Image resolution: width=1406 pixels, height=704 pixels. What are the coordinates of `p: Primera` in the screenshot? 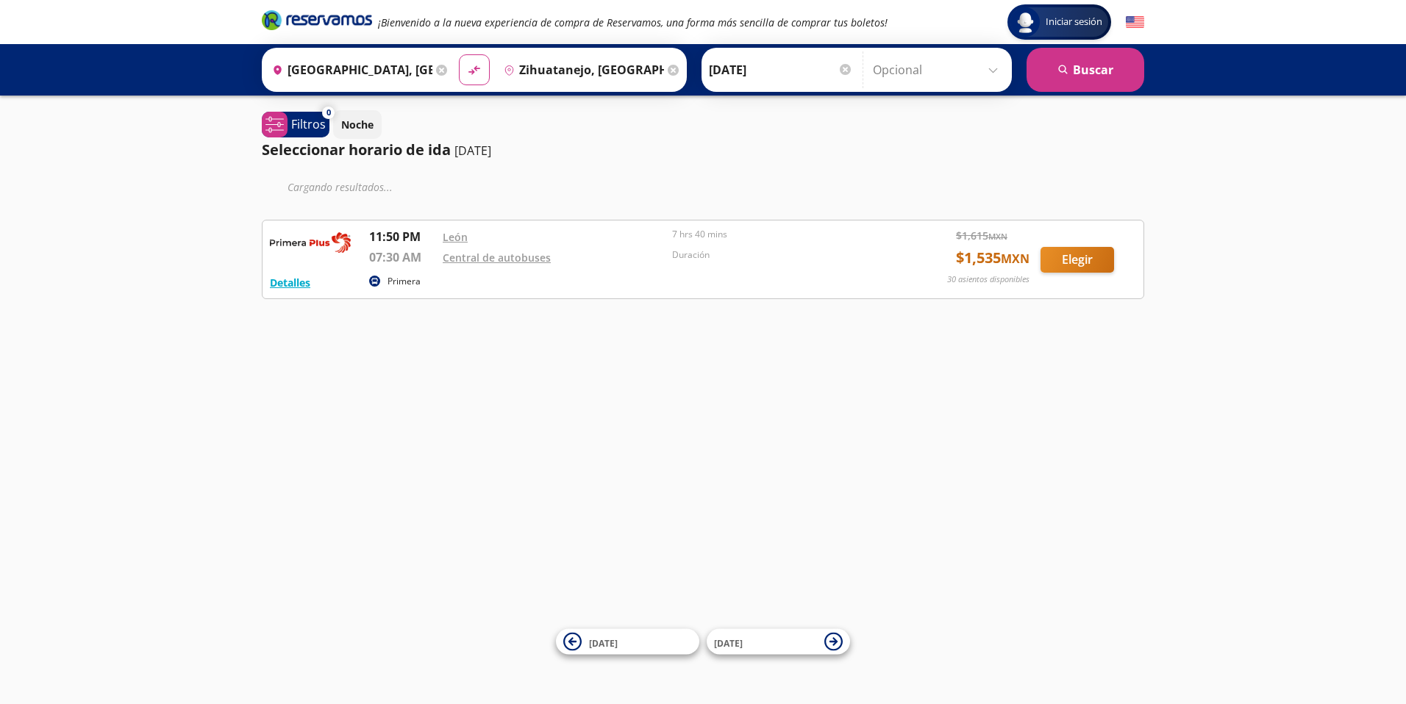 It's located at (404, 282).